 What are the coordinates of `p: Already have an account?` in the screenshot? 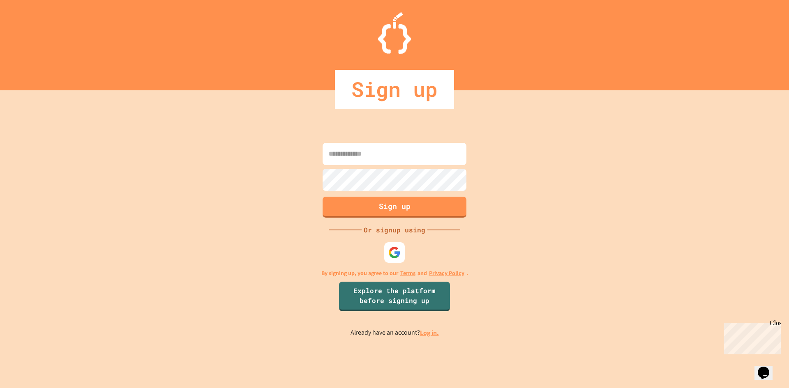 It's located at (394, 333).